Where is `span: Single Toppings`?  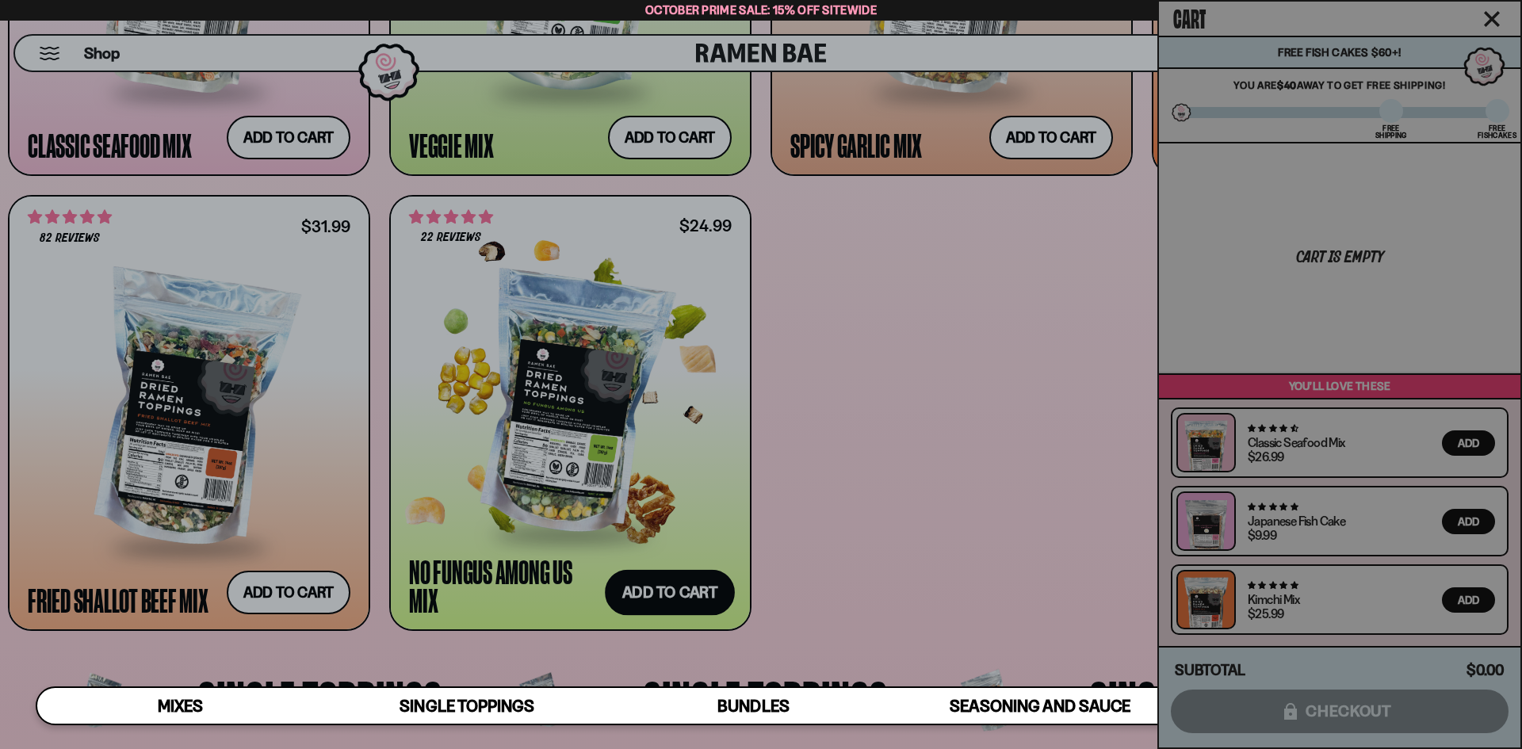 span: Single Toppings is located at coordinates (466, 705).